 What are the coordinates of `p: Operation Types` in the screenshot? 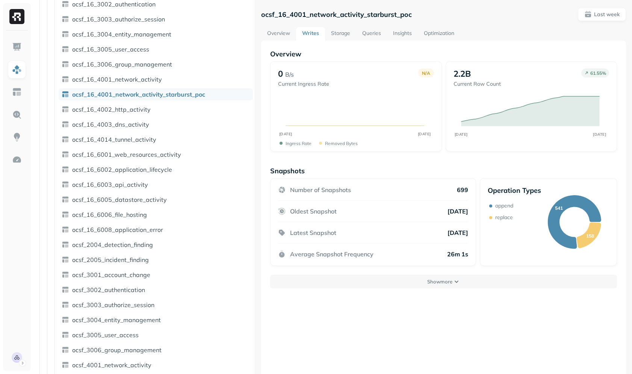 It's located at (515, 190).